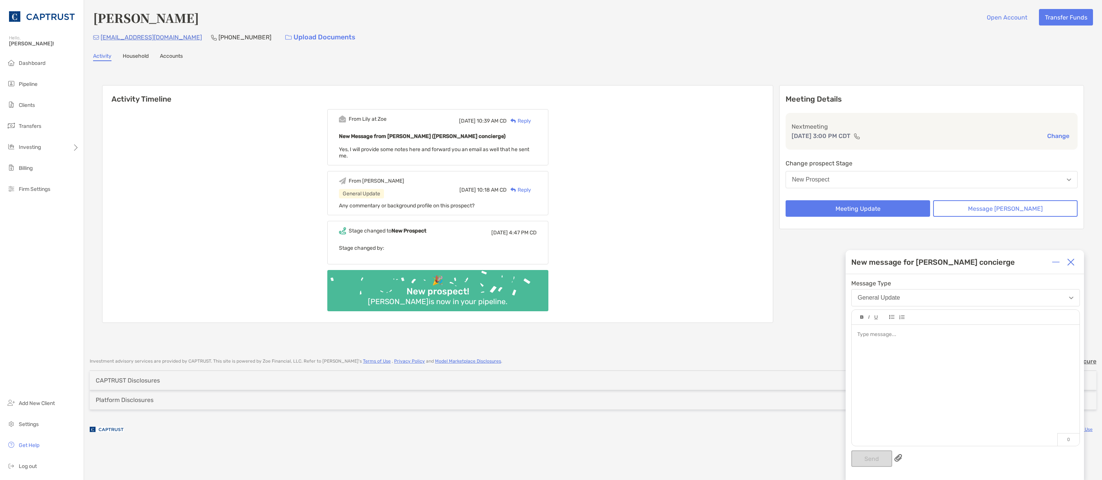  What do you see at coordinates (96, 38) in the screenshot?
I see `img: Email Icon` at bounding box center [96, 38].